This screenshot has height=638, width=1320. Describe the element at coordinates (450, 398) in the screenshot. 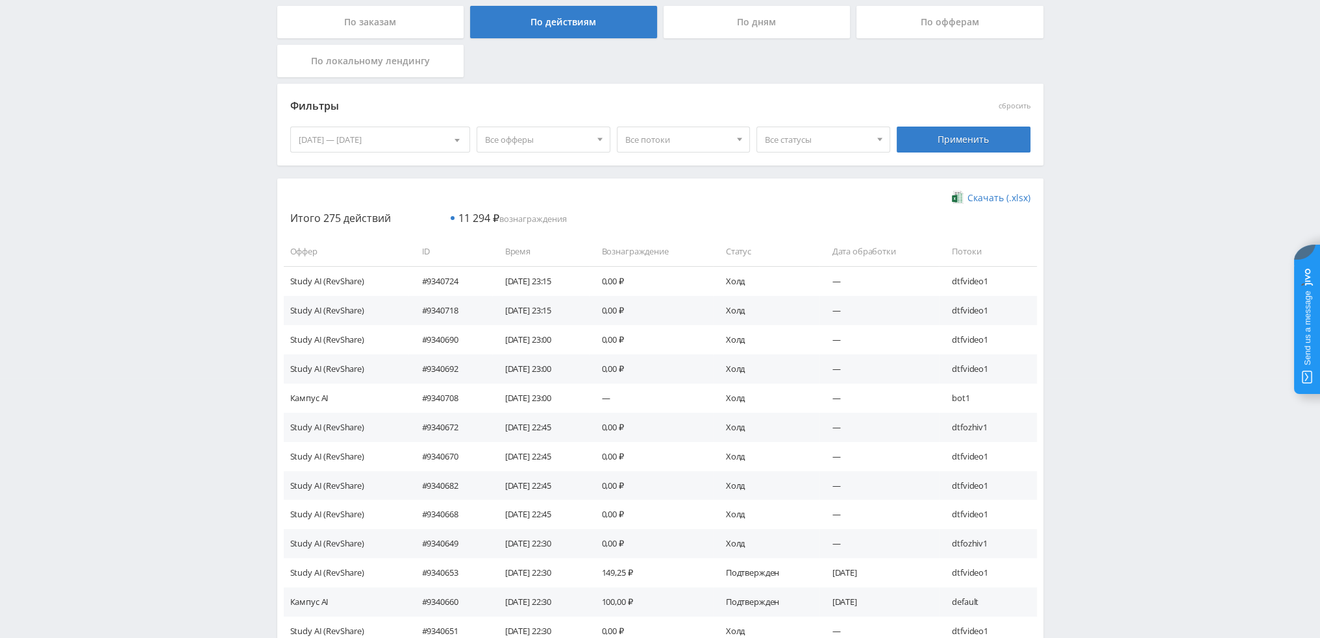

I see `td: #9340708` at that location.